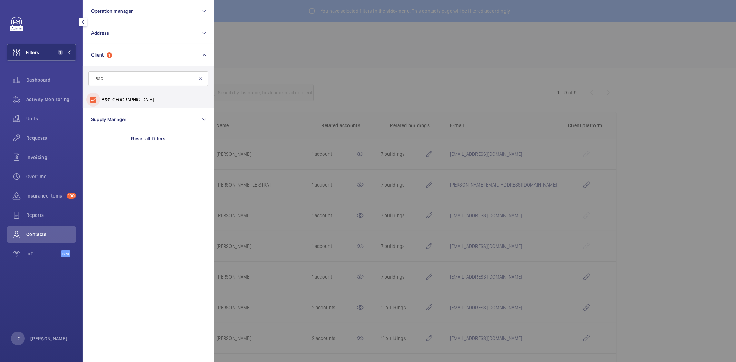 This screenshot has height=362, width=736. Describe the element at coordinates (18, 339) in the screenshot. I see `p: LC` at that location.